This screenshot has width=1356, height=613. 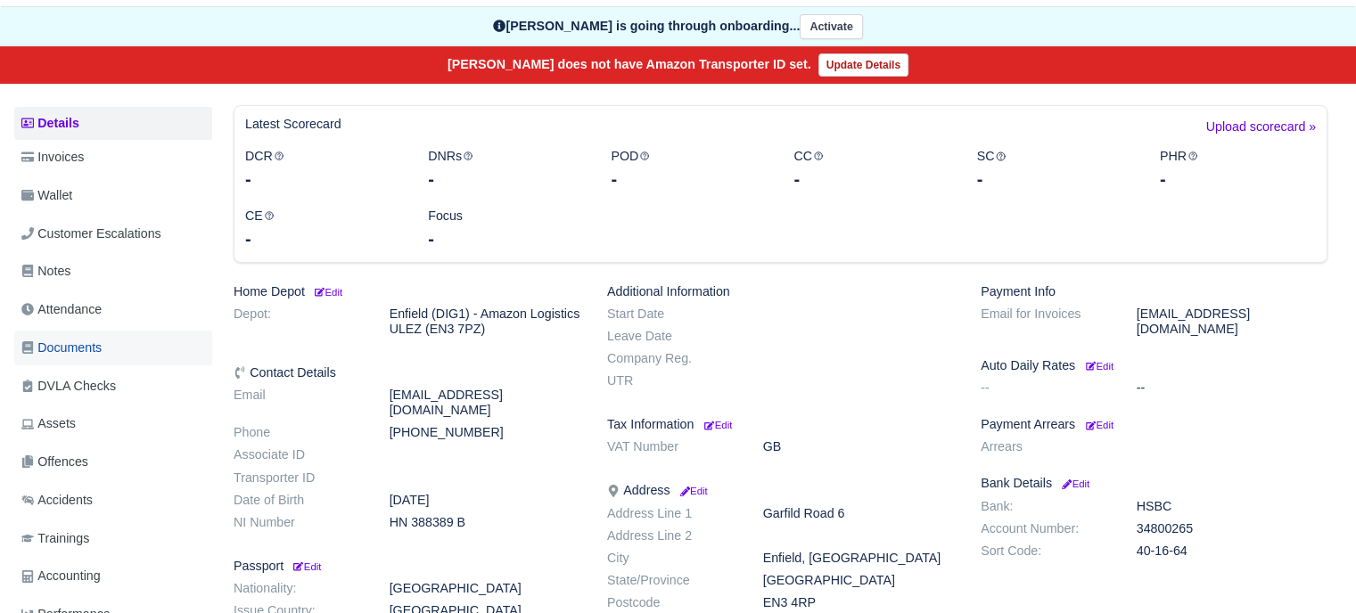 What do you see at coordinates (1045, 529) in the screenshot?
I see `dt: Account Number:` at bounding box center [1045, 529].